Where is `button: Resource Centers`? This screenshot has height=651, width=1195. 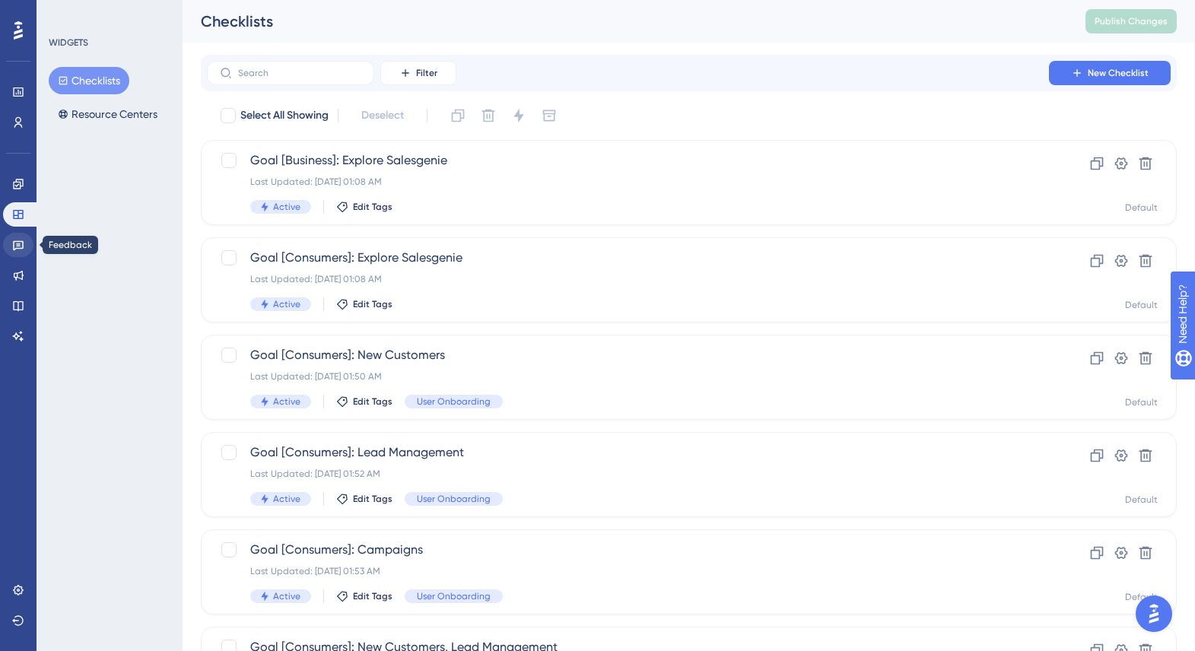 button: Resource Centers is located at coordinates (107, 114).